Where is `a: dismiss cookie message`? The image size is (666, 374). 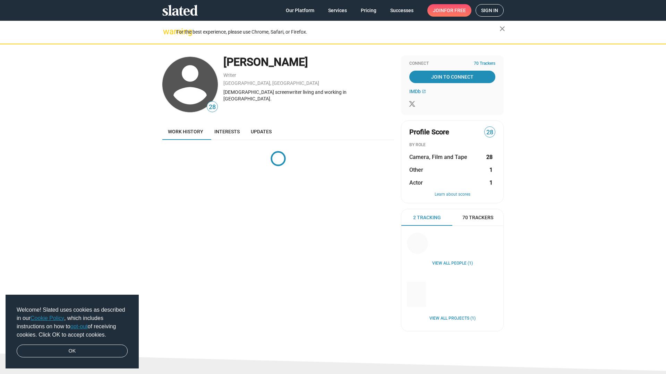 a: dismiss cookie message is located at coordinates (72, 352).